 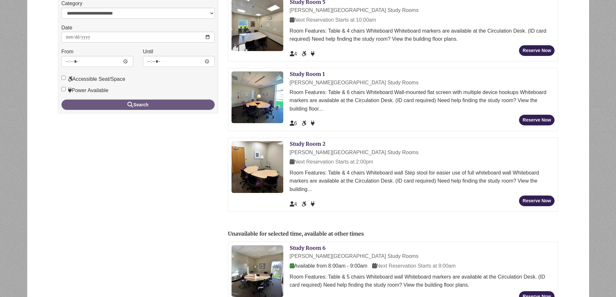 What do you see at coordinates (67, 52) in the screenshot?
I see `label: From` at bounding box center [67, 52].